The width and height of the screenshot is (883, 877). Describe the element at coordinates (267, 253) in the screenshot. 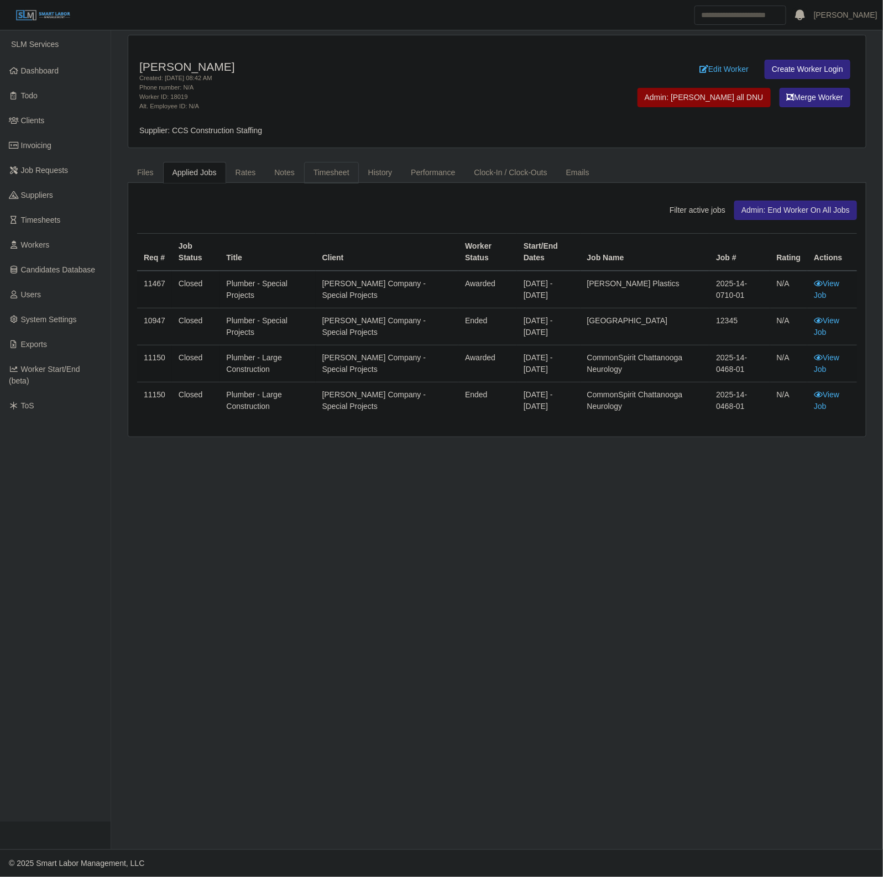

I see `th: Title` at that location.